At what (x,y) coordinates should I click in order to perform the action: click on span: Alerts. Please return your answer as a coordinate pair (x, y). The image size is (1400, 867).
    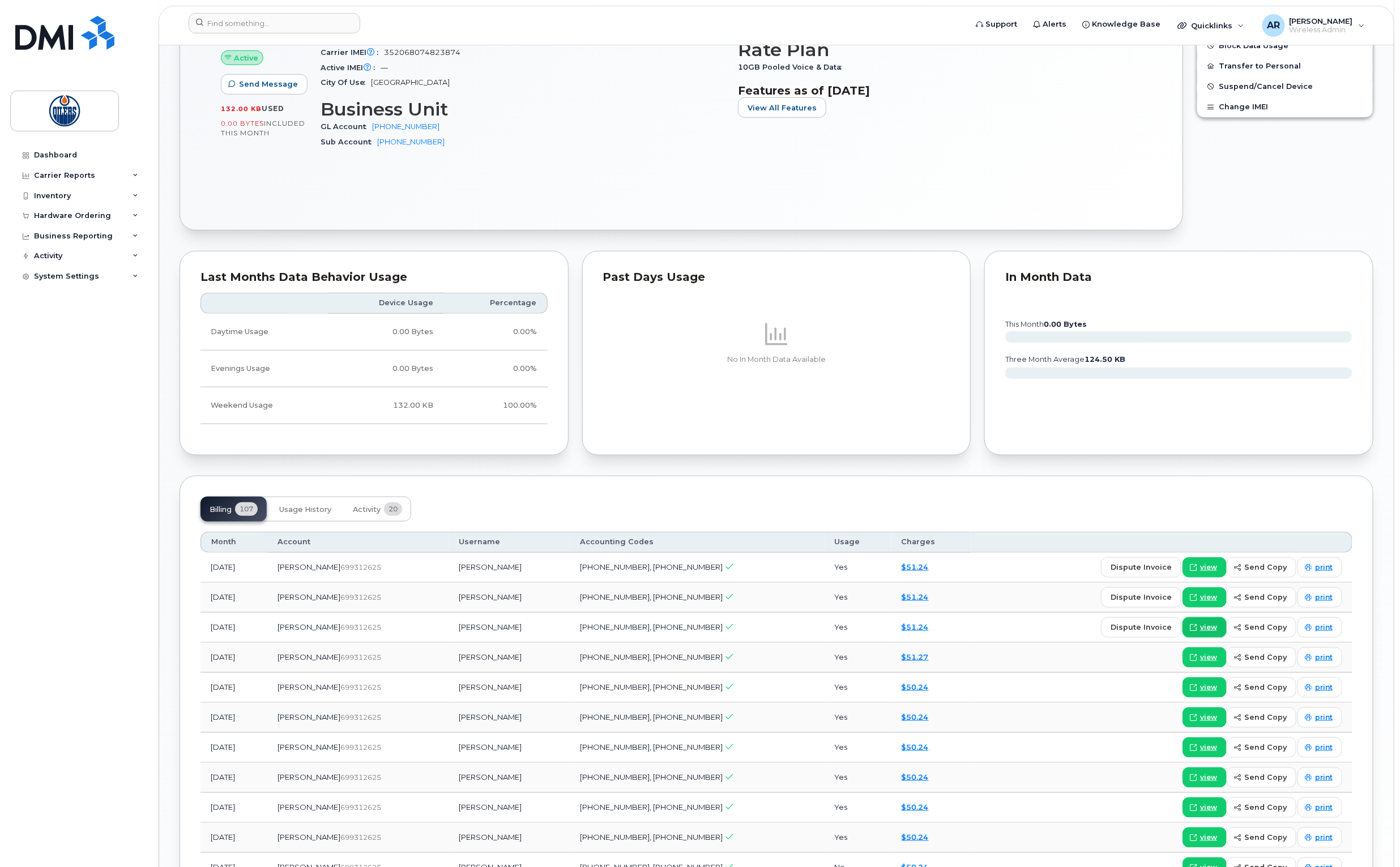
    Looking at the image, I should click on (1055, 24).